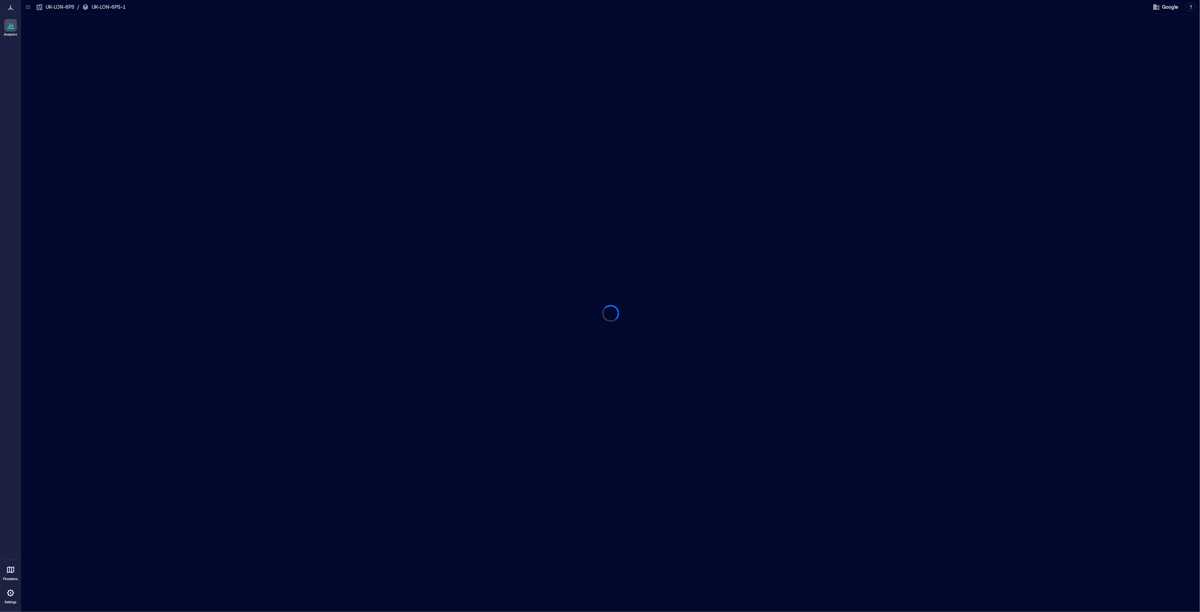  What do you see at coordinates (60, 7) in the screenshot?
I see `p: UK-LON-6PS` at bounding box center [60, 7].